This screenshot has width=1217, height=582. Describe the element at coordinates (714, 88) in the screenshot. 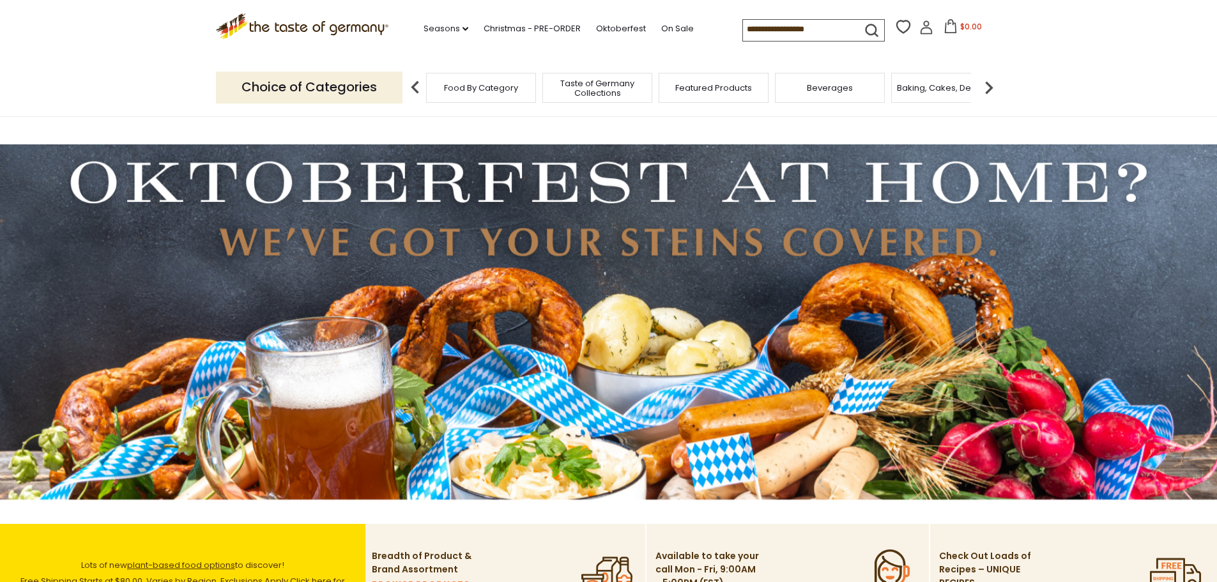

I see `a: Featured Products` at that location.